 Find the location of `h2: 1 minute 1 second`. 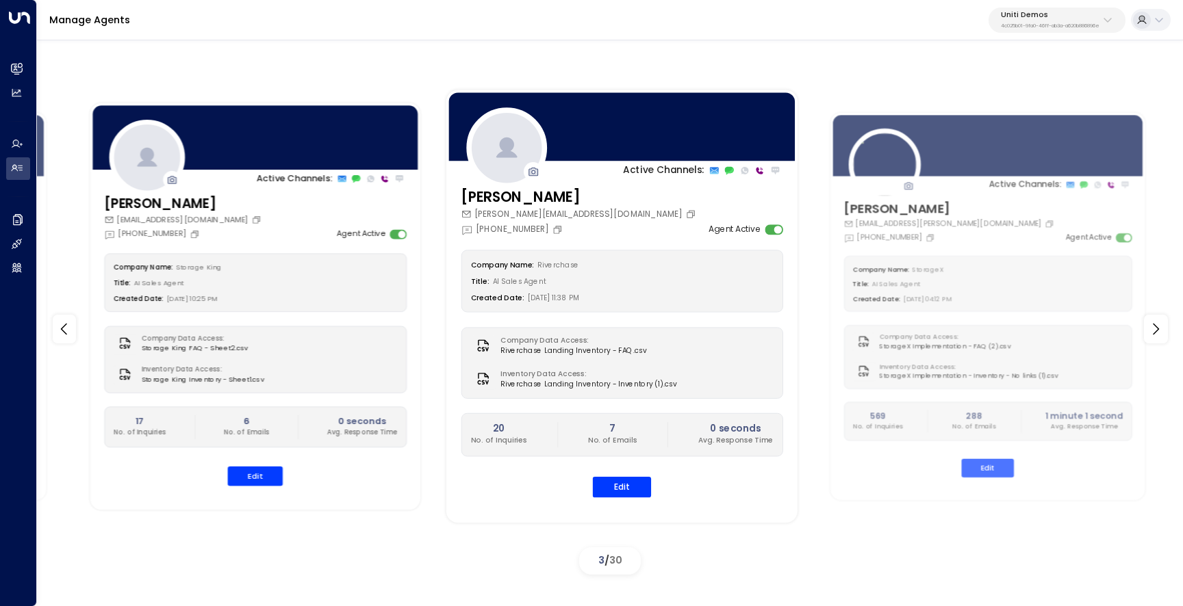

h2: 1 minute 1 second is located at coordinates (1084, 416).